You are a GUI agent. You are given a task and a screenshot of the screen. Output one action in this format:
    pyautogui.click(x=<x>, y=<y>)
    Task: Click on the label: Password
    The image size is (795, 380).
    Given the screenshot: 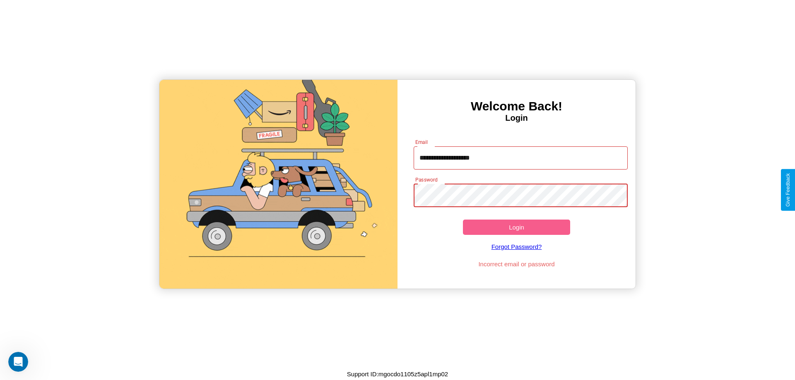 What is the action you would take?
    pyautogui.click(x=426, y=180)
    